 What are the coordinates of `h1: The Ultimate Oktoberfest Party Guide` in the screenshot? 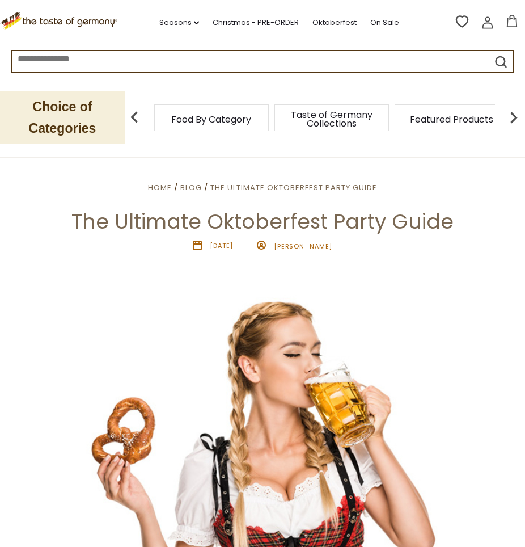 It's located at (263, 221).